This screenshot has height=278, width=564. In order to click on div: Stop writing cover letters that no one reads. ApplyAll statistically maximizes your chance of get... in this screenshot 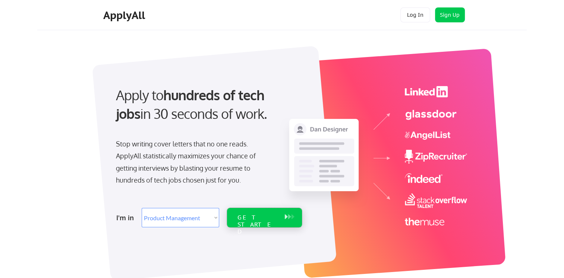, I will do `click(192, 162)`.